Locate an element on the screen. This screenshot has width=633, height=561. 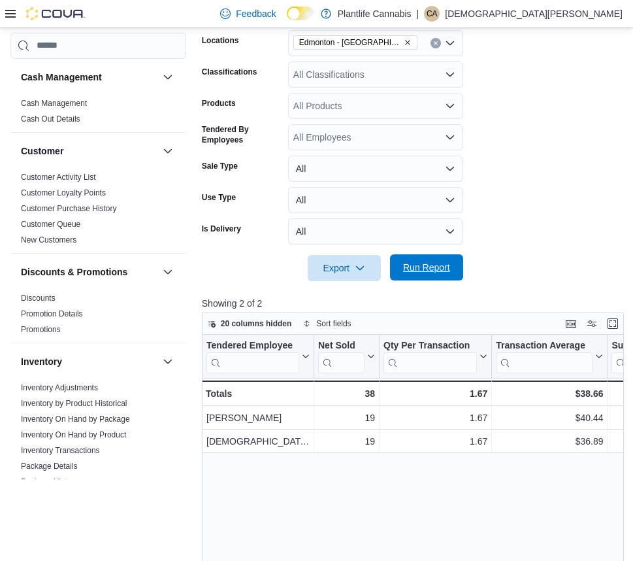
a: Inventory On Hand by Product is located at coordinates (73, 435).